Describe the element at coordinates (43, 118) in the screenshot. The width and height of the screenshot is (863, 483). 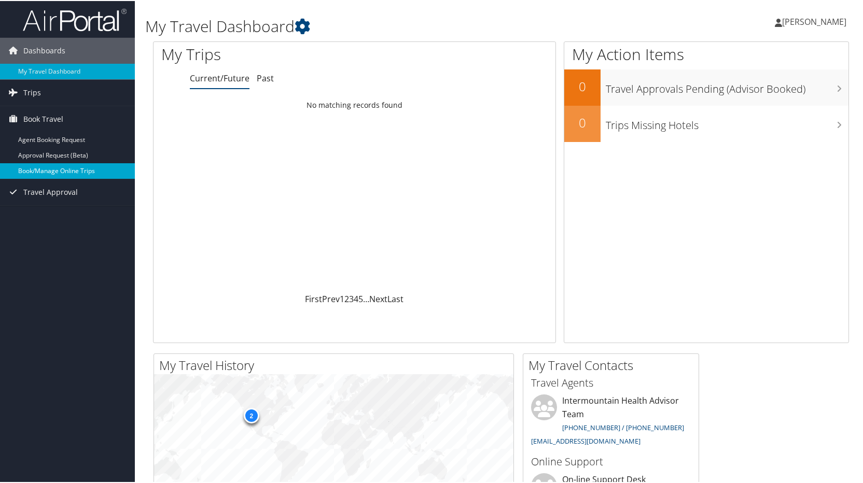
I see `span: Book Travel` at that location.